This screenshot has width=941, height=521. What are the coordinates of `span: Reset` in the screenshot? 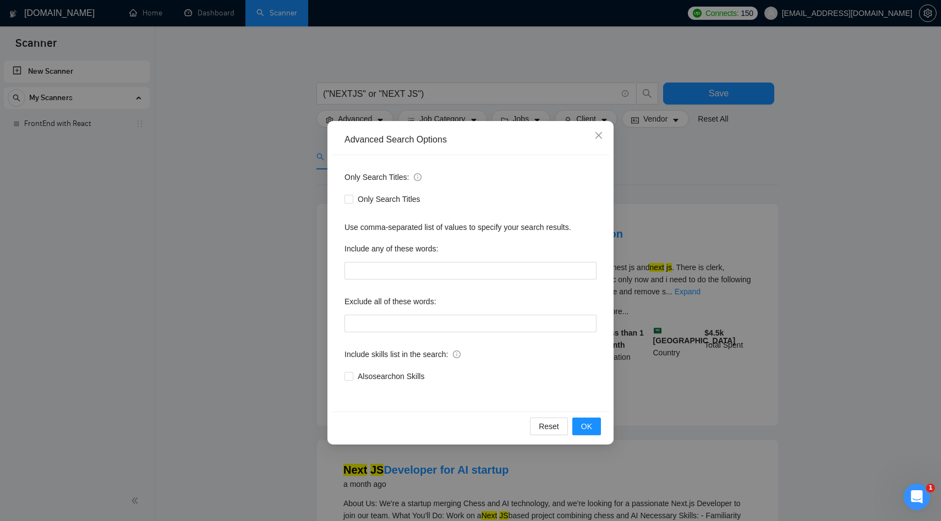 It's located at (548, 426).